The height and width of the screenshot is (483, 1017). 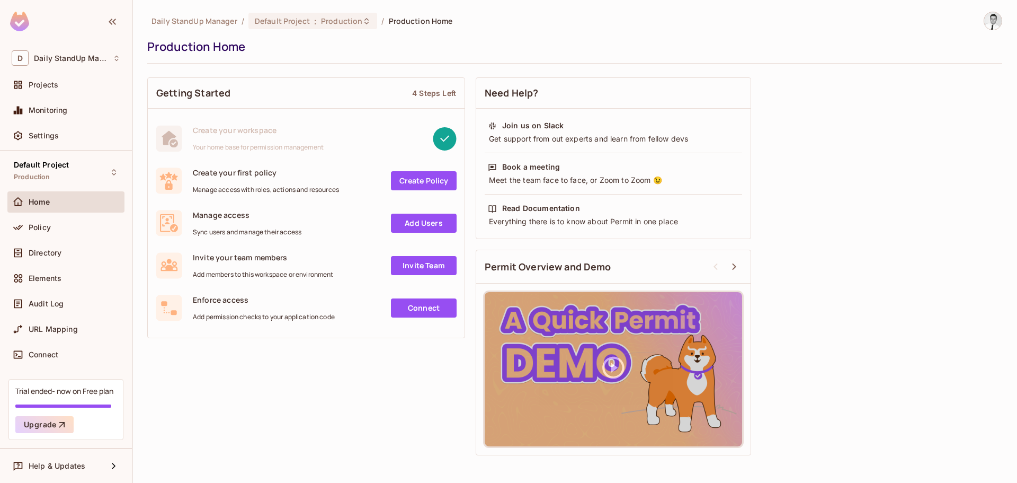 What do you see at coordinates (46, 304) in the screenshot?
I see `span: Audit Log` at bounding box center [46, 304].